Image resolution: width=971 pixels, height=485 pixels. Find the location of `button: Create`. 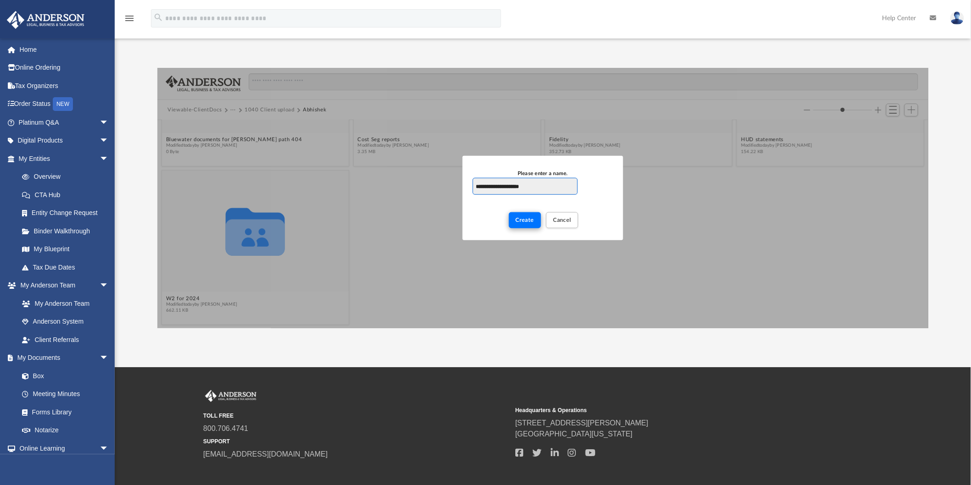

button: Create is located at coordinates (525, 220).